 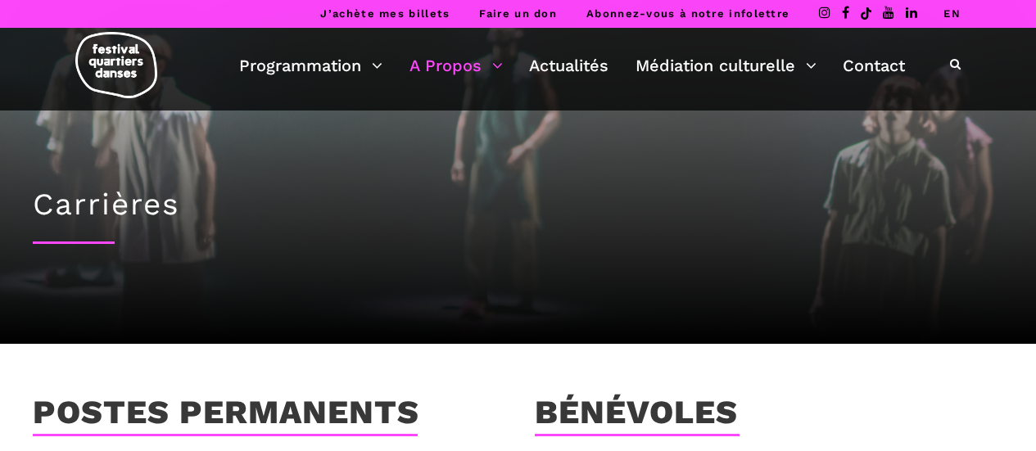 What do you see at coordinates (517, 205) in the screenshot?
I see `h1: Carrières` at bounding box center [517, 205].